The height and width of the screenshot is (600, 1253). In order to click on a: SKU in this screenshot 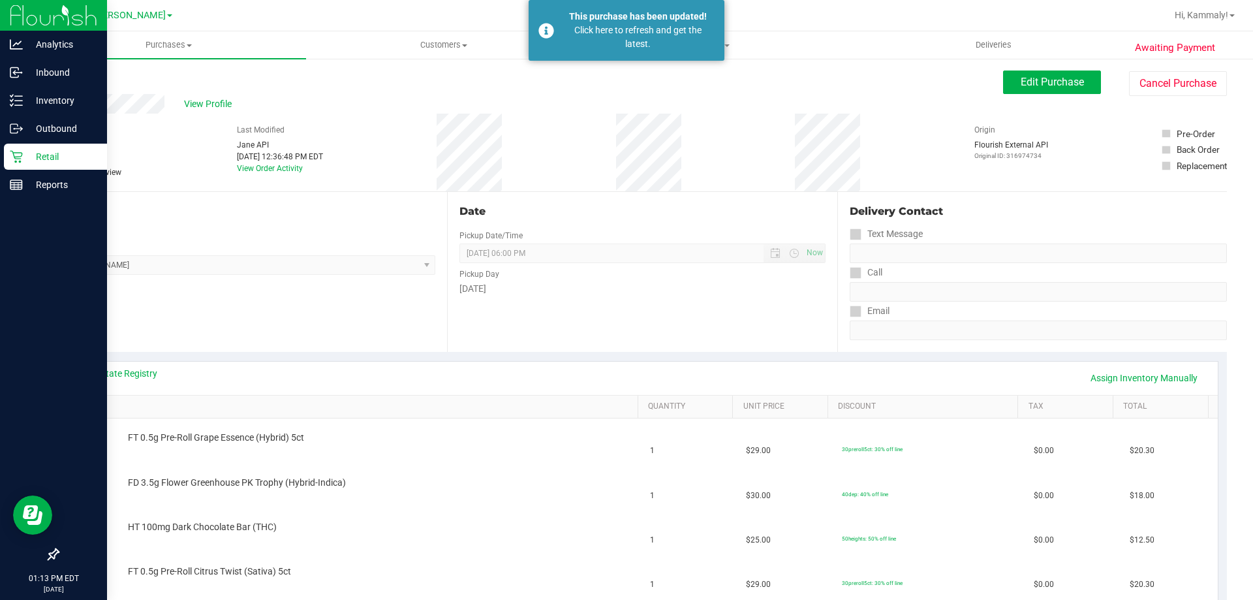, I will do `click(354, 407)`.